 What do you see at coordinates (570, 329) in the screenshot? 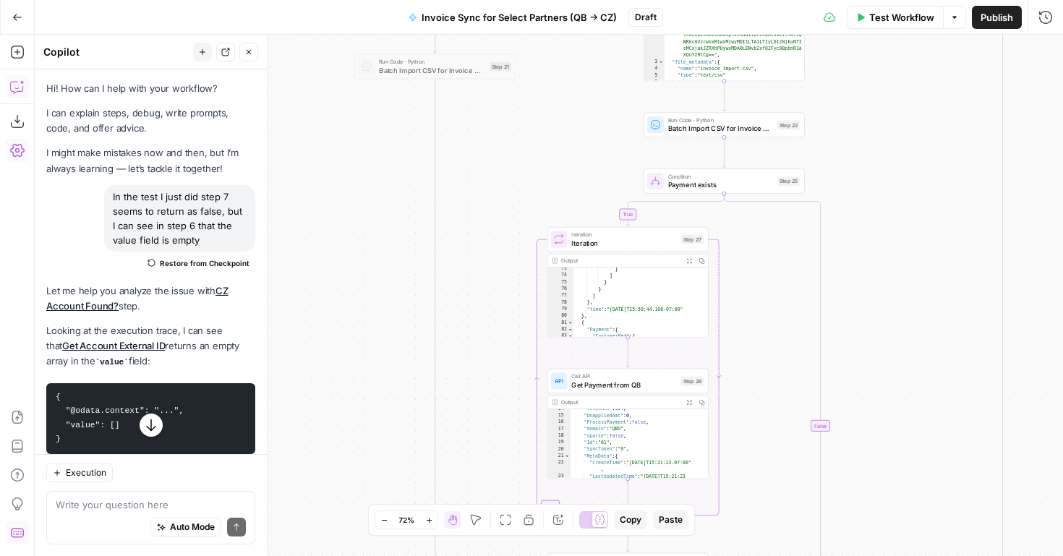
I see `span: Toggle code folding, rows 82 through 161` at bounding box center [570, 329].